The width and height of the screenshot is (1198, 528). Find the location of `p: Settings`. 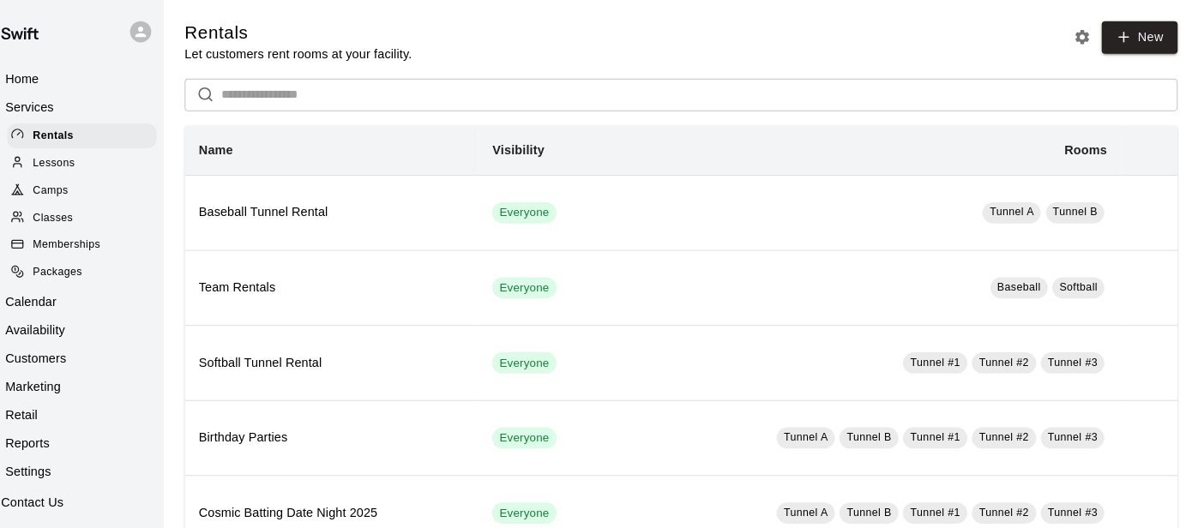

p: Settings is located at coordinates (62, 458).